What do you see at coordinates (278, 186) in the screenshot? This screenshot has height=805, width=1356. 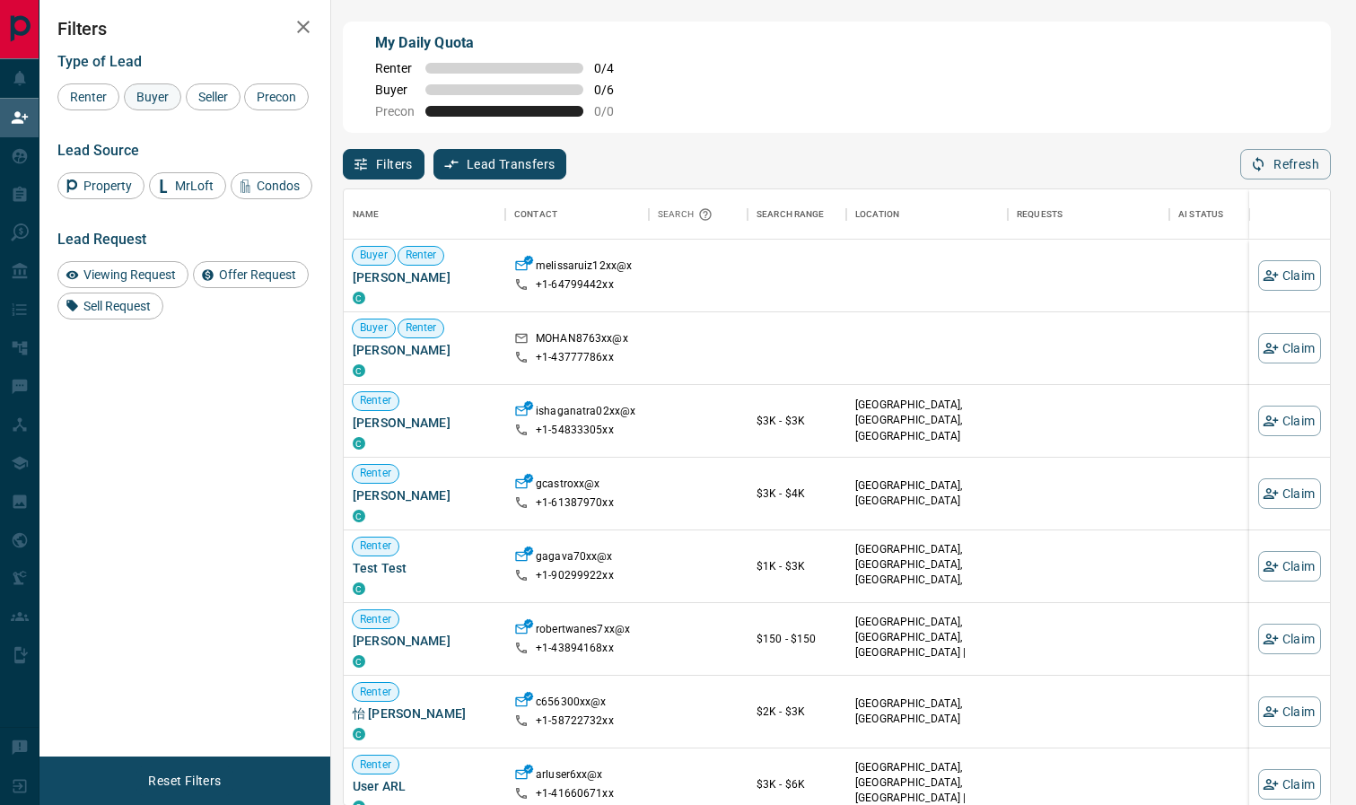 I see `span: Condos` at bounding box center [278, 186].